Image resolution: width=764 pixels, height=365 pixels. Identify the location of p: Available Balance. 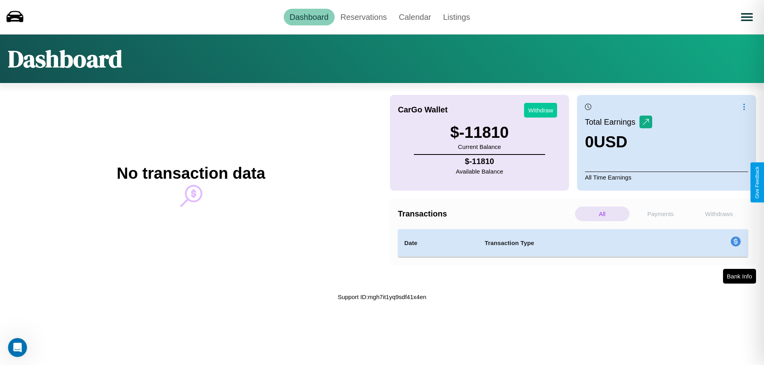
(479, 171).